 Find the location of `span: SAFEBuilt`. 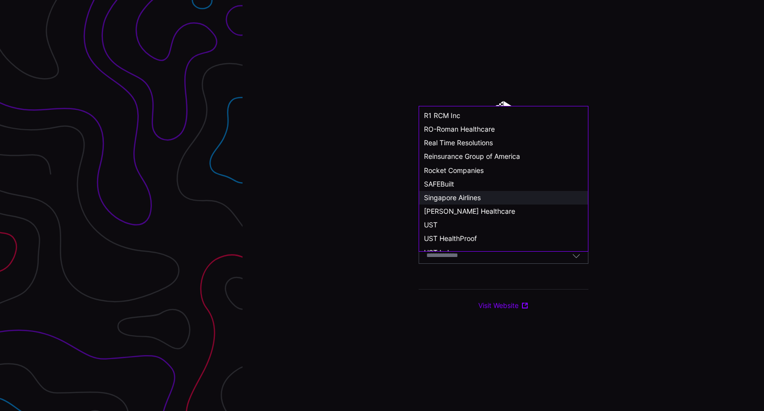

span: SAFEBuilt is located at coordinates (439, 183).